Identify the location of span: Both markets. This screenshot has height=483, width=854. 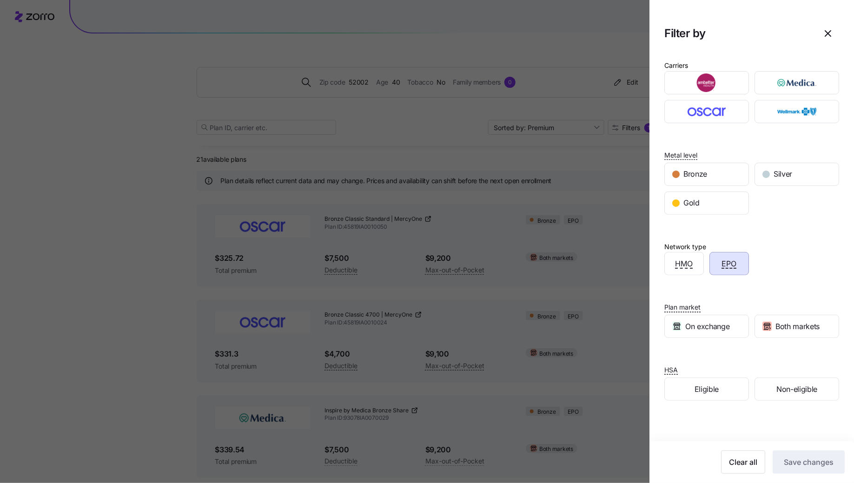
(797, 326).